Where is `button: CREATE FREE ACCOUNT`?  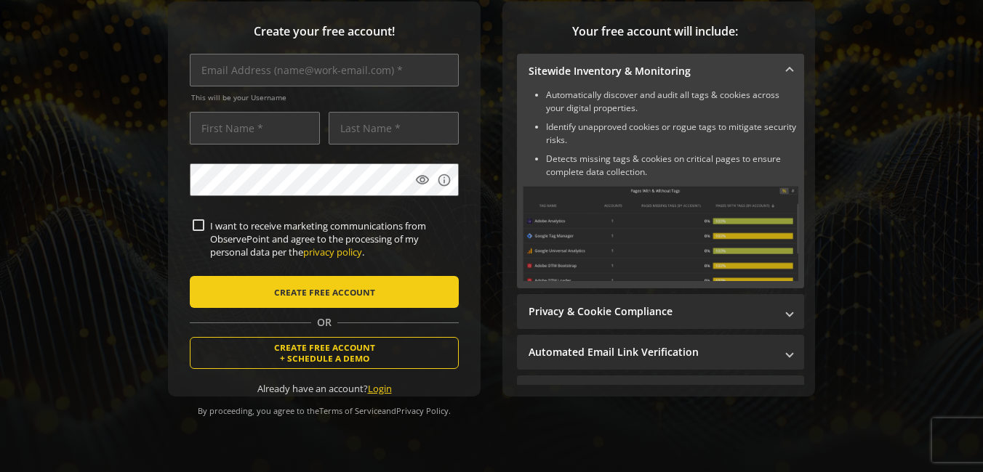 button: CREATE FREE ACCOUNT is located at coordinates (324, 292).